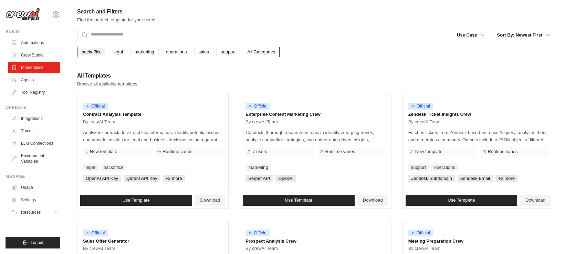  I want to click on a: Tool Registry, so click(34, 92).